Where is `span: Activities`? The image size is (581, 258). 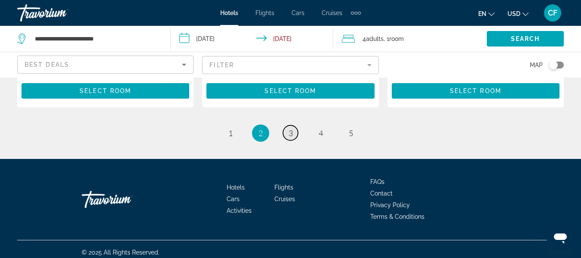 span: Activities is located at coordinates (239, 210).